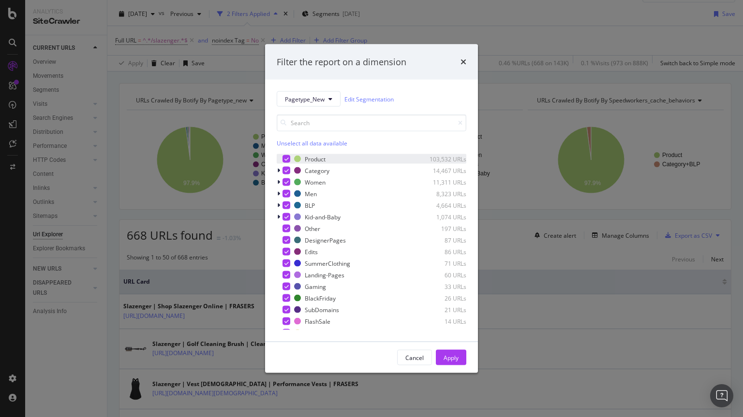  What do you see at coordinates (443, 310) in the screenshot?
I see `div: 21 URLs` at bounding box center [443, 310].